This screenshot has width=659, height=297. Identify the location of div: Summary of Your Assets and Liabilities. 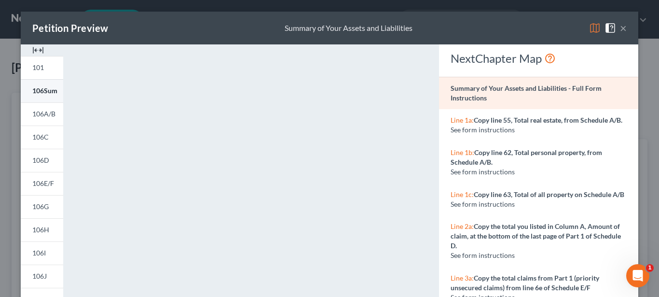
(349, 28).